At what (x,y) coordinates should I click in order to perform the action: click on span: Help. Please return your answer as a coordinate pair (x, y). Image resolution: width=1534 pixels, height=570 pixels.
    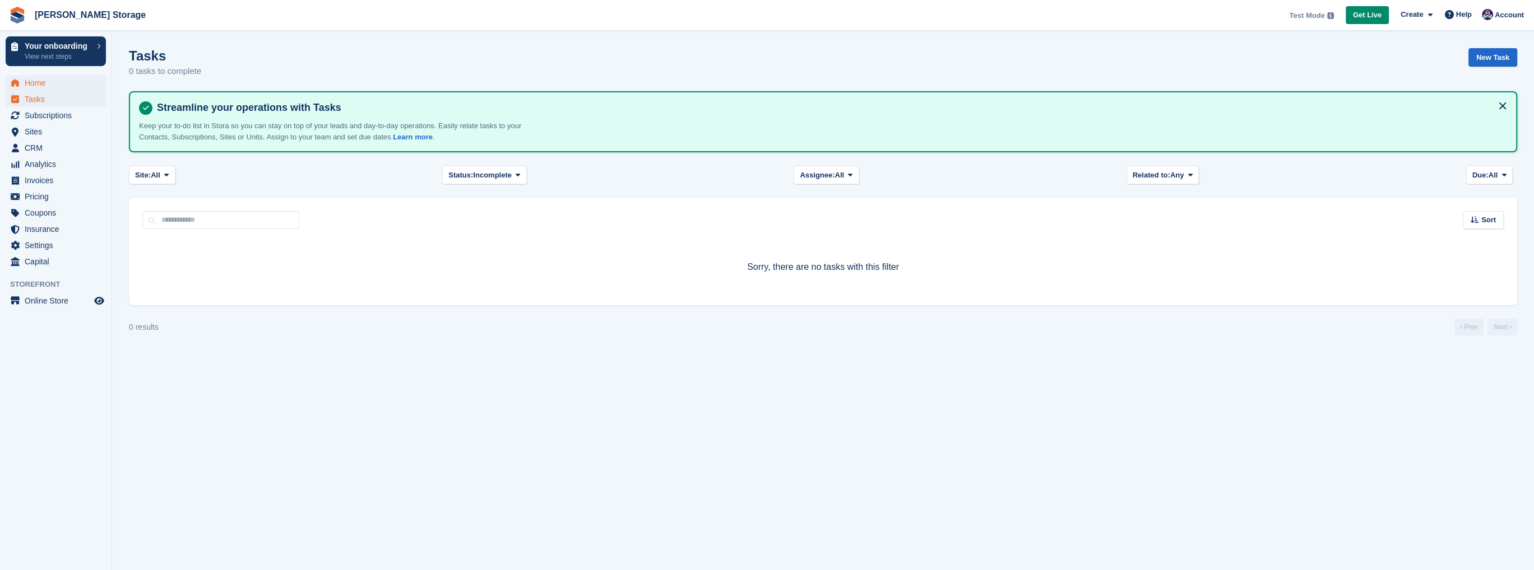
    Looking at the image, I should click on (1463, 15).